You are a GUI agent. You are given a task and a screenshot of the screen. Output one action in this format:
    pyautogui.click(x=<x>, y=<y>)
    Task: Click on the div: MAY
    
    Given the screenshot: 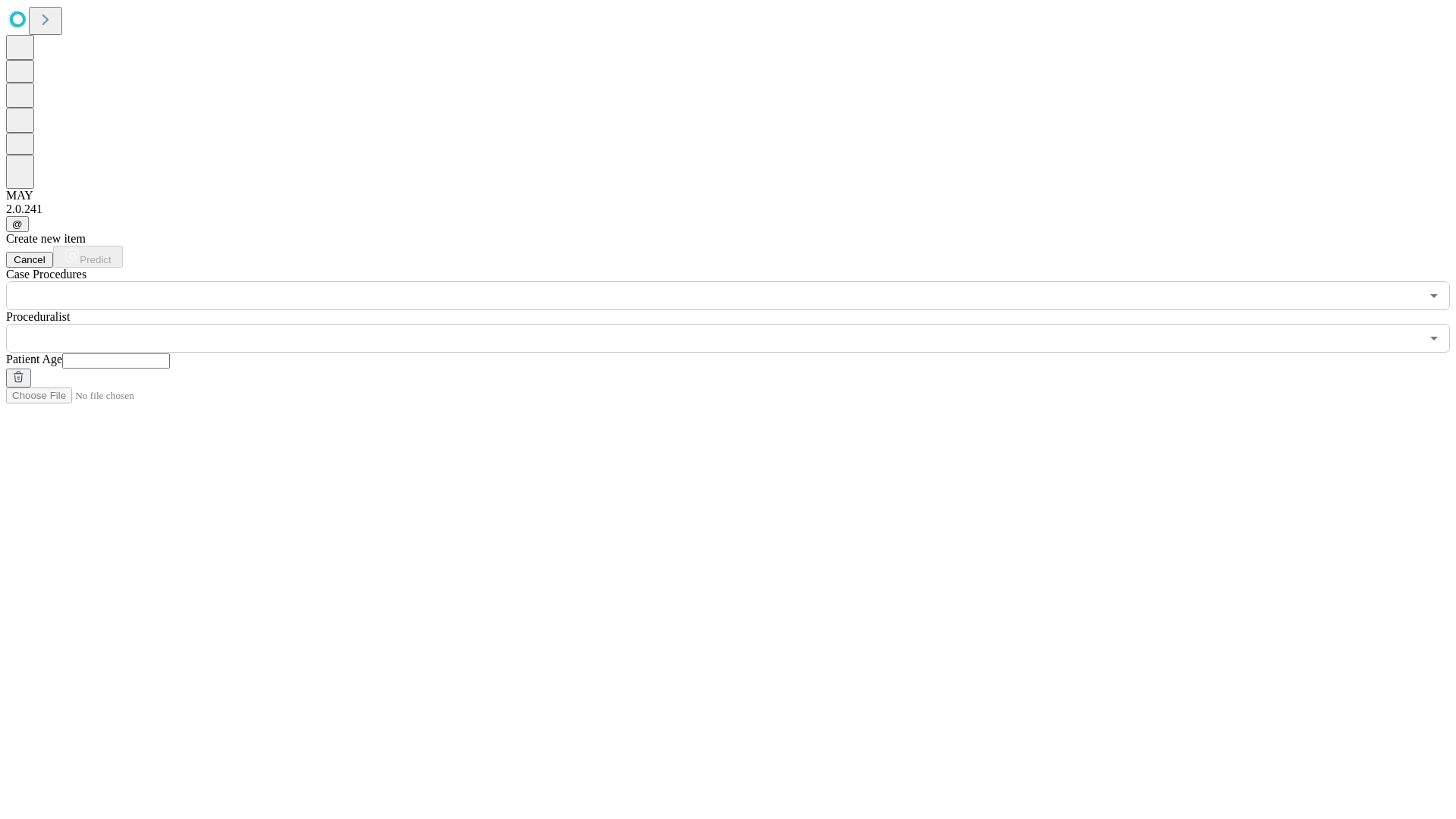 What is the action you would take?
    pyautogui.click(x=728, y=196)
    